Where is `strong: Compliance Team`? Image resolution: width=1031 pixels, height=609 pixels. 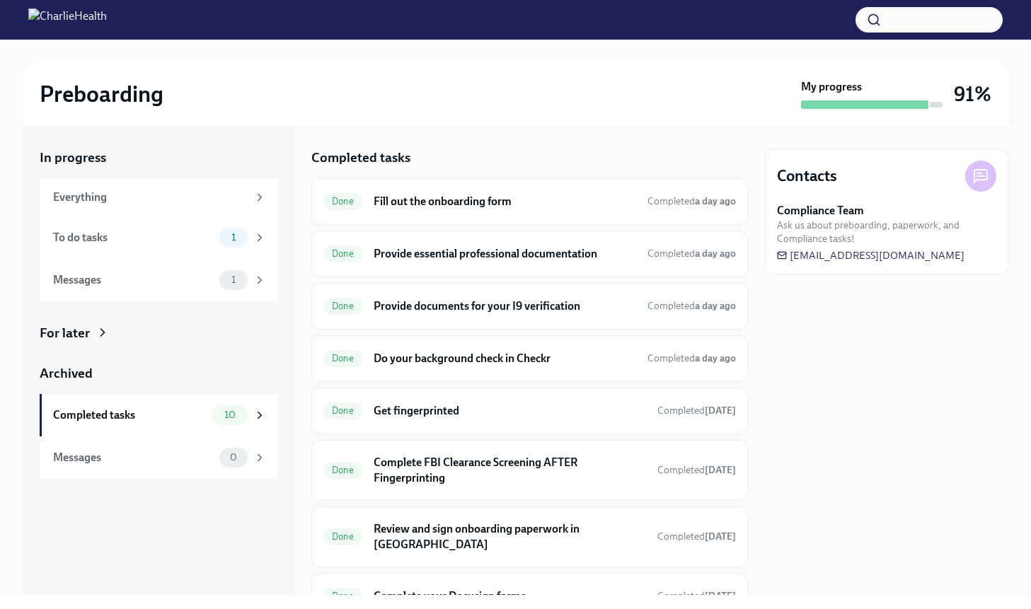 strong: Compliance Team is located at coordinates (820, 211).